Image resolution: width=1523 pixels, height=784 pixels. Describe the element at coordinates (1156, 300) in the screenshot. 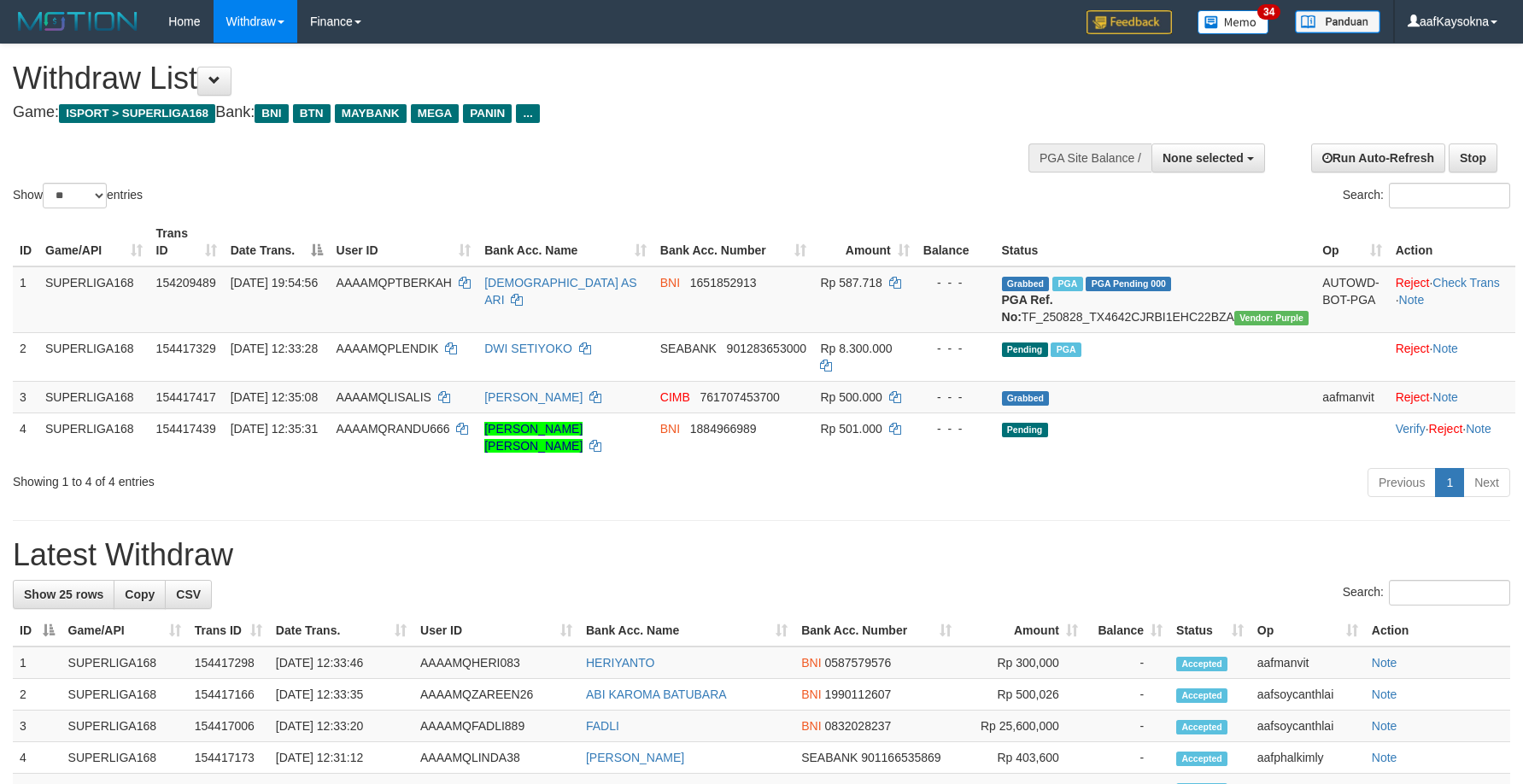

I see `td: TF_250828_TX4642CJRBI1EHC22BZA` at that location.